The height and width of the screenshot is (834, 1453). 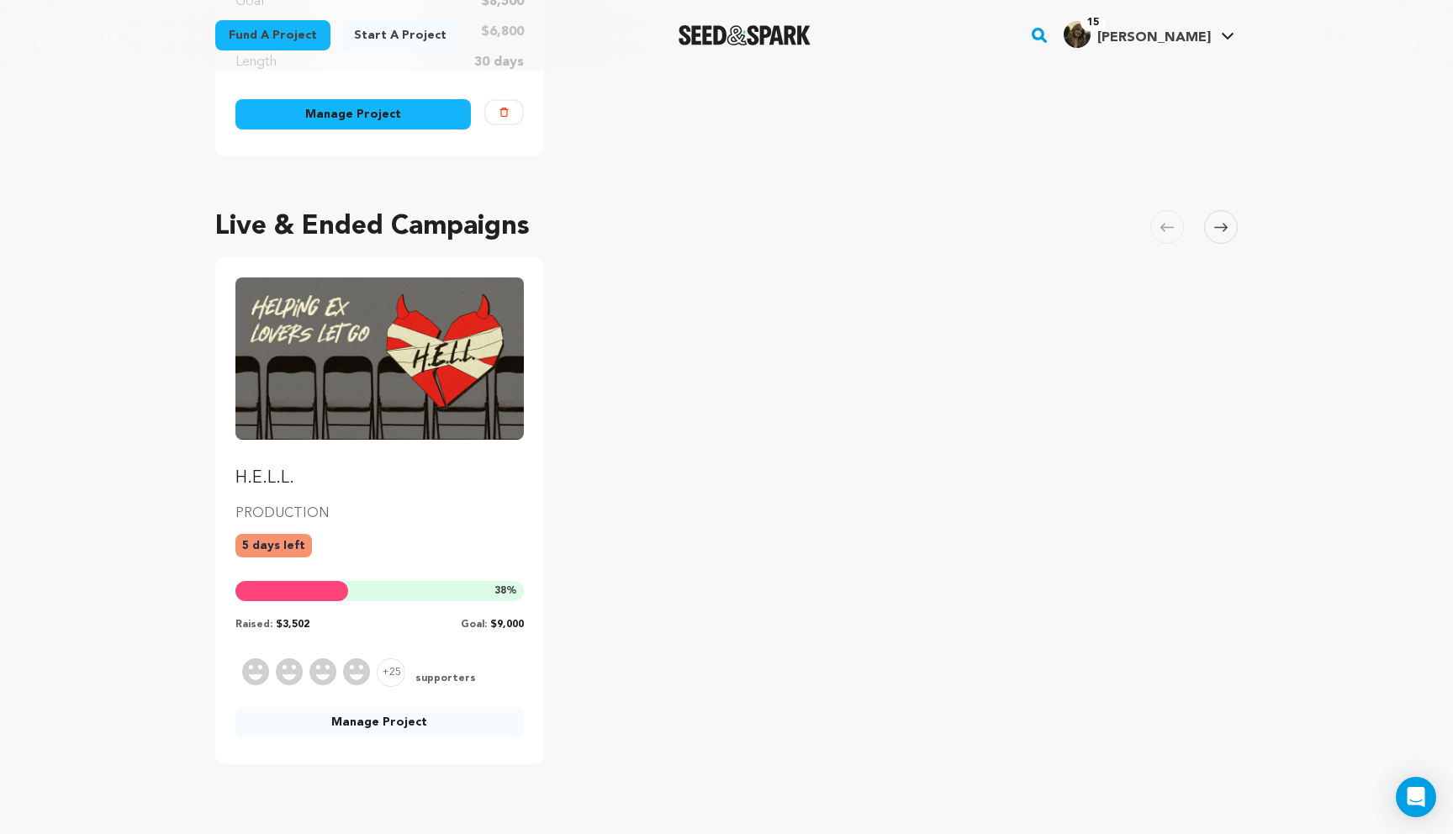 I want to click on a: Fund H.E.L.L., so click(x=379, y=383).